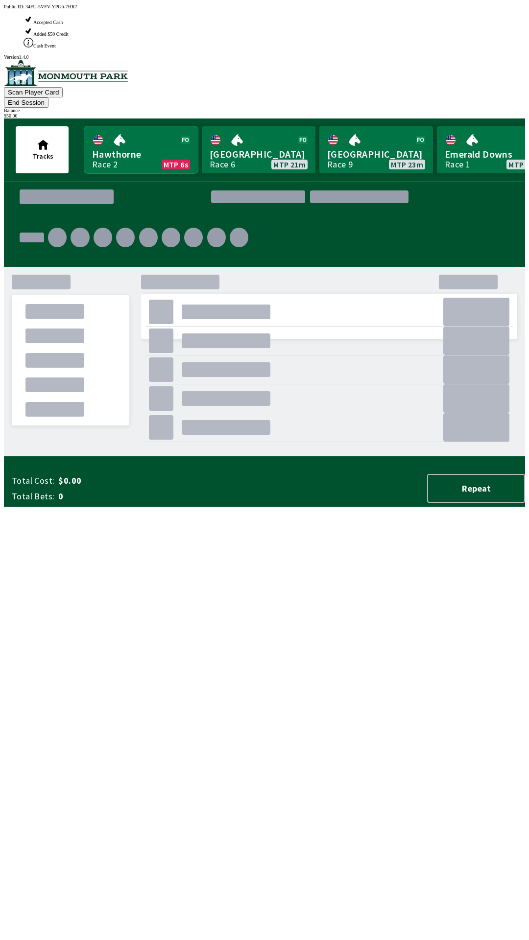  Describe the element at coordinates (66, 73) in the screenshot. I see `img: venue logo` at that location.